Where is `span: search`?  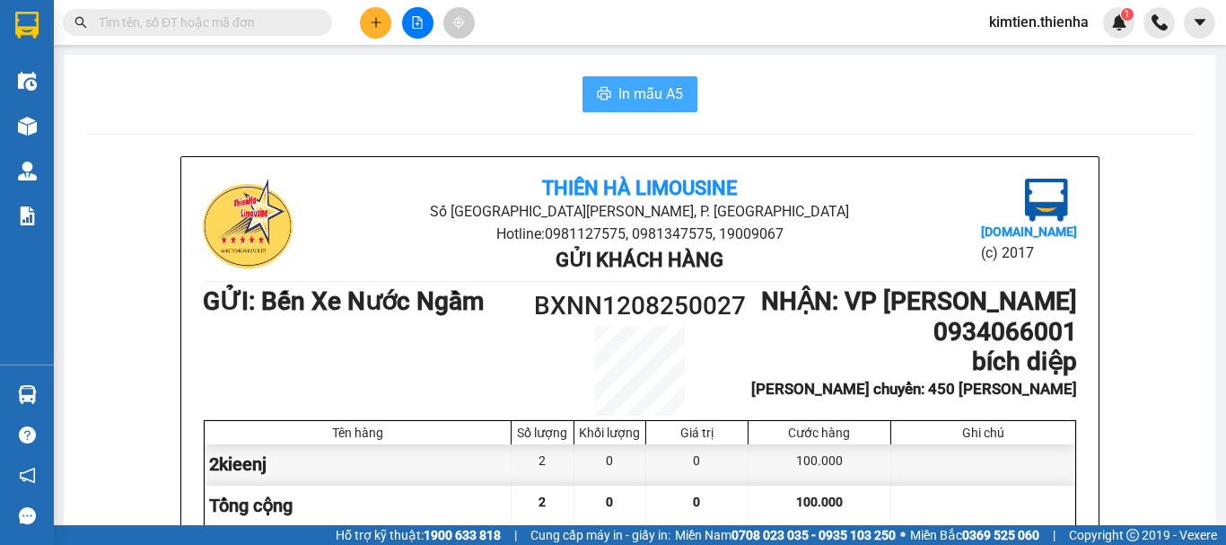
span: search is located at coordinates (81, 22).